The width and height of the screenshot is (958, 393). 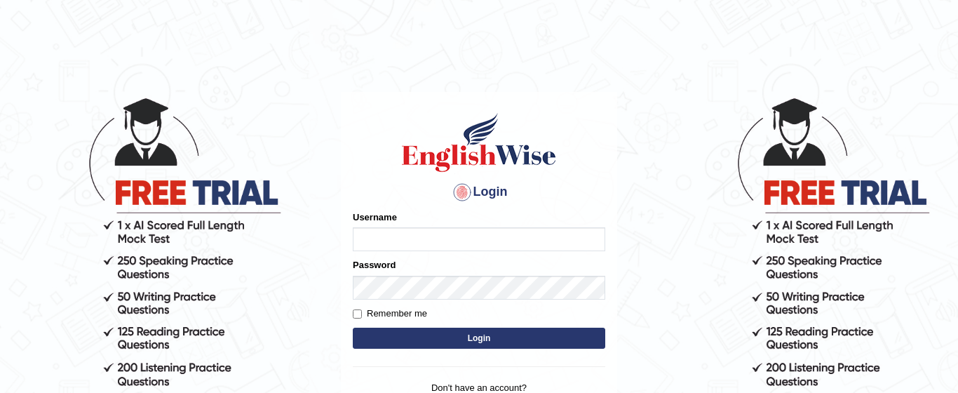 What do you see at coordinates (479, 142) in the screenshot?
I see `img: Logo of English Wise sign in for intelligent practice with AI` at bounding box center [479, 142].